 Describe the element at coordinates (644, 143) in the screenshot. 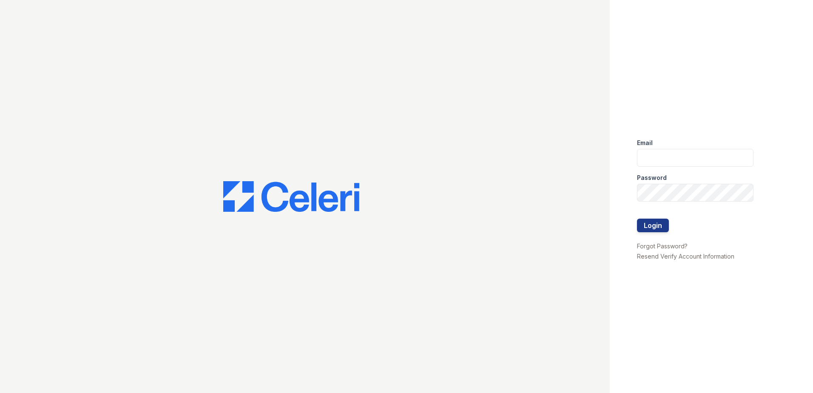

I see `label: Email` at that location.